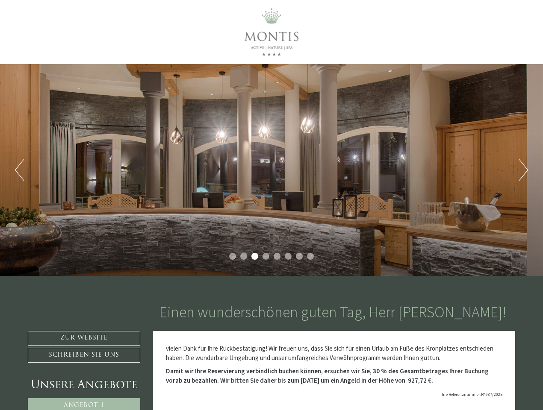 This screenshot has height=410, width=543. I want to click on a: Schreiben Sie uns, so click(84, 355).